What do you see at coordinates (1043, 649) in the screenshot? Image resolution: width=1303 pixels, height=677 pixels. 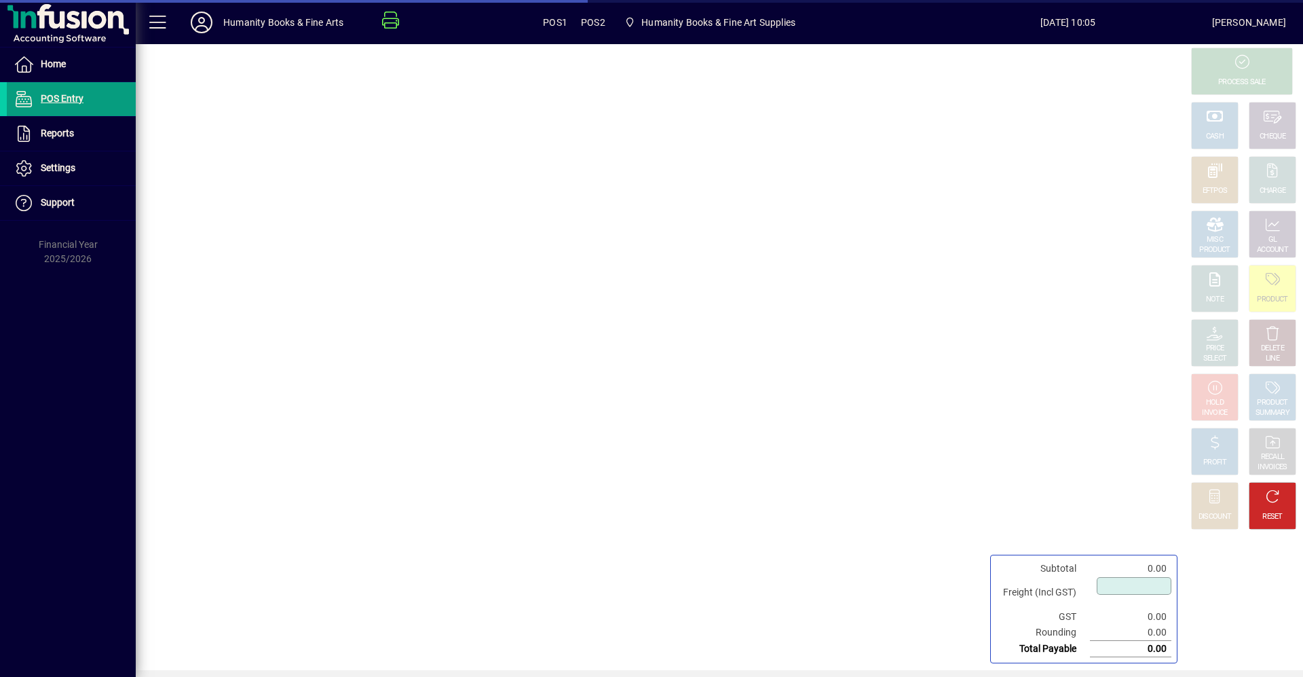 I see `td: Total Payable` at bounding box center [1043, 649].